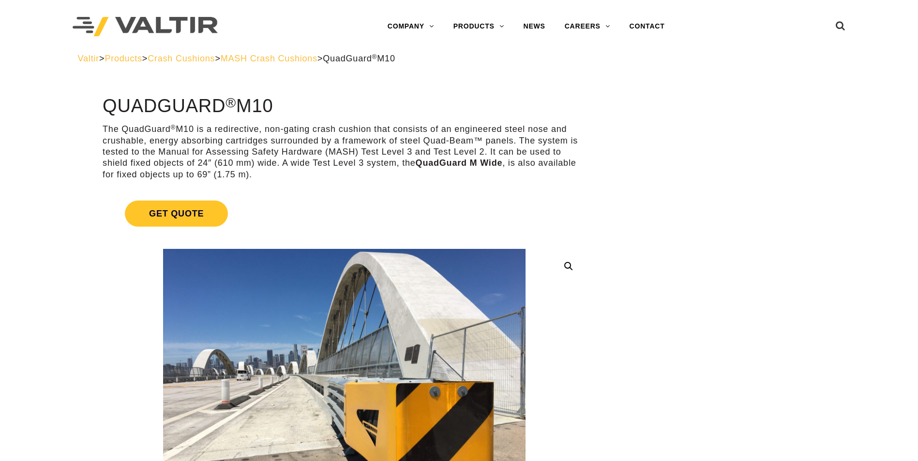 Image resolution: width=918 pixels, height=461 pixels. What do you see at coordinates (344, 152) in the screenshot?
I see `p: The QuadGuard M10 is a redirective, non-gating crash cushion that consists of an engineered steel...` at bounding box center [344, 152].